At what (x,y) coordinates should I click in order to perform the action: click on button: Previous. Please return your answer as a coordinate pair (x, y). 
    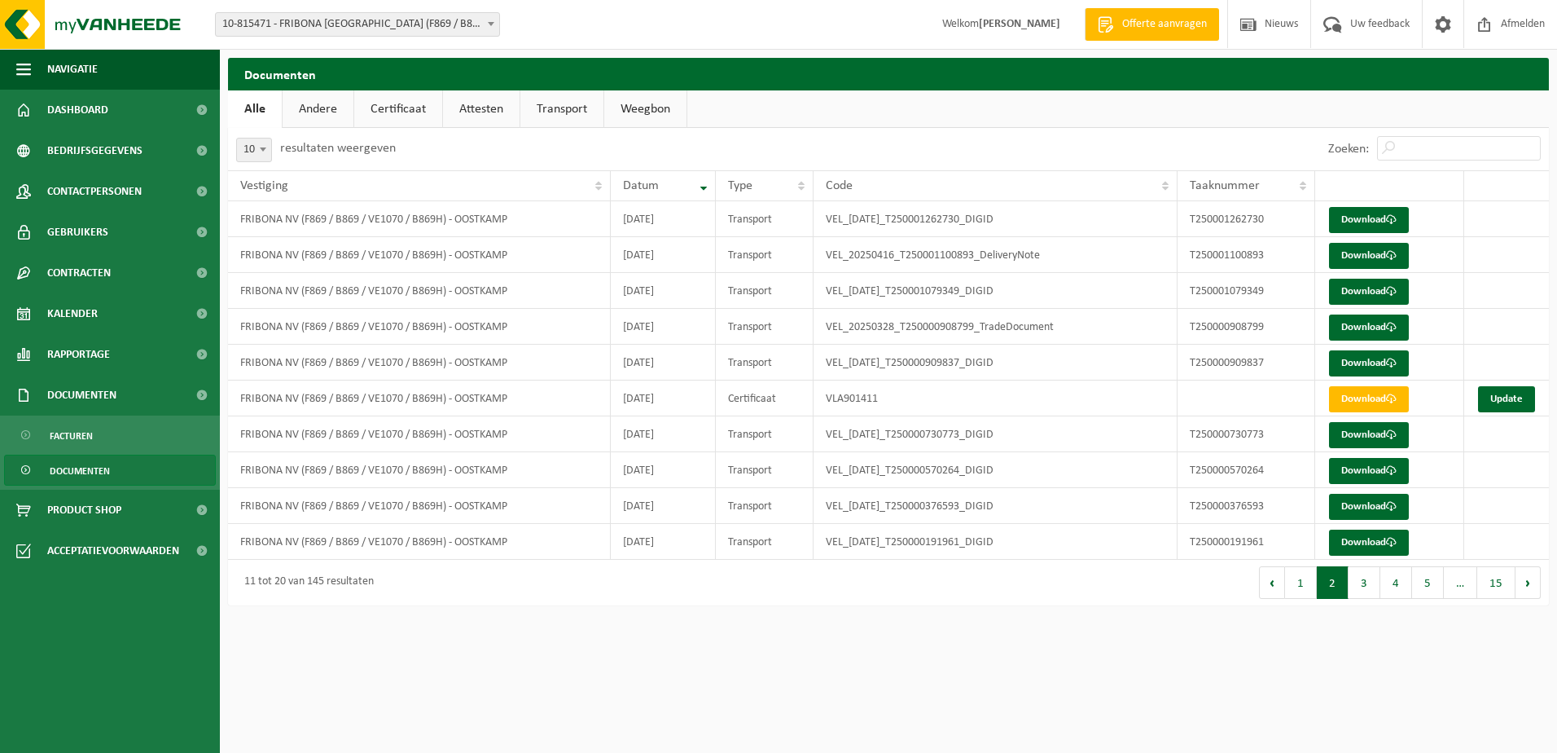
    Looking at the image, I should click on (1272, 582).